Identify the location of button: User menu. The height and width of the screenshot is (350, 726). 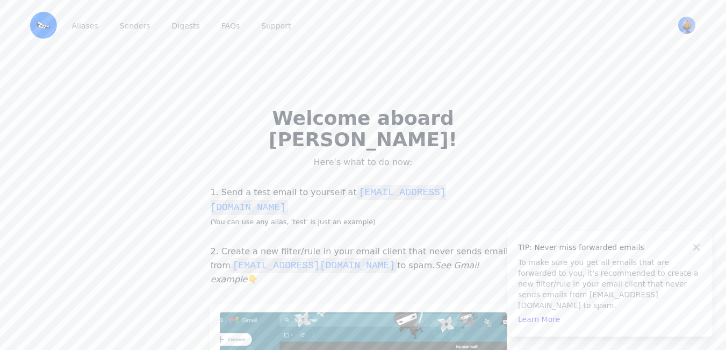
(687, 25).